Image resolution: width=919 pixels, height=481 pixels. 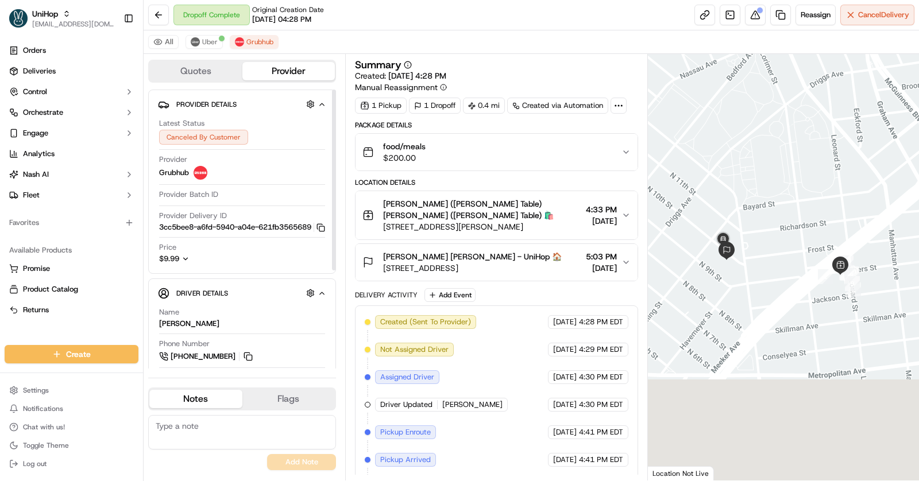 What do you see at coordinates (195, 42) in the screenshot?
I see `img: uber-new-logo.jpeg` at bounding box center [195, 42].